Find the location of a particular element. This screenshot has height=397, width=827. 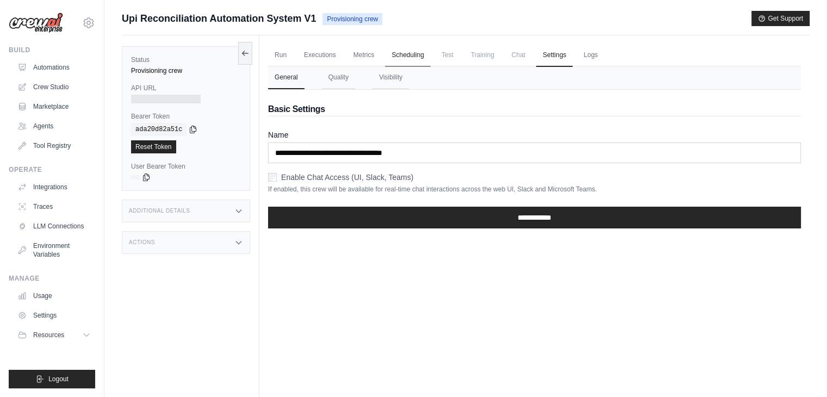

button: Quality is located at coordinates (338, 78).